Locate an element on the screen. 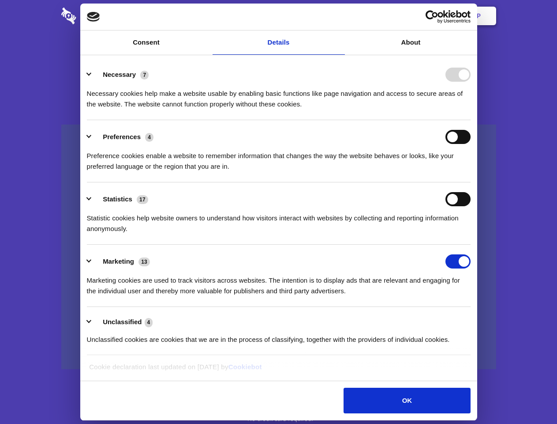 The image size is (557, 424). button: Necessary (7) is located at coordinates (120, 75).